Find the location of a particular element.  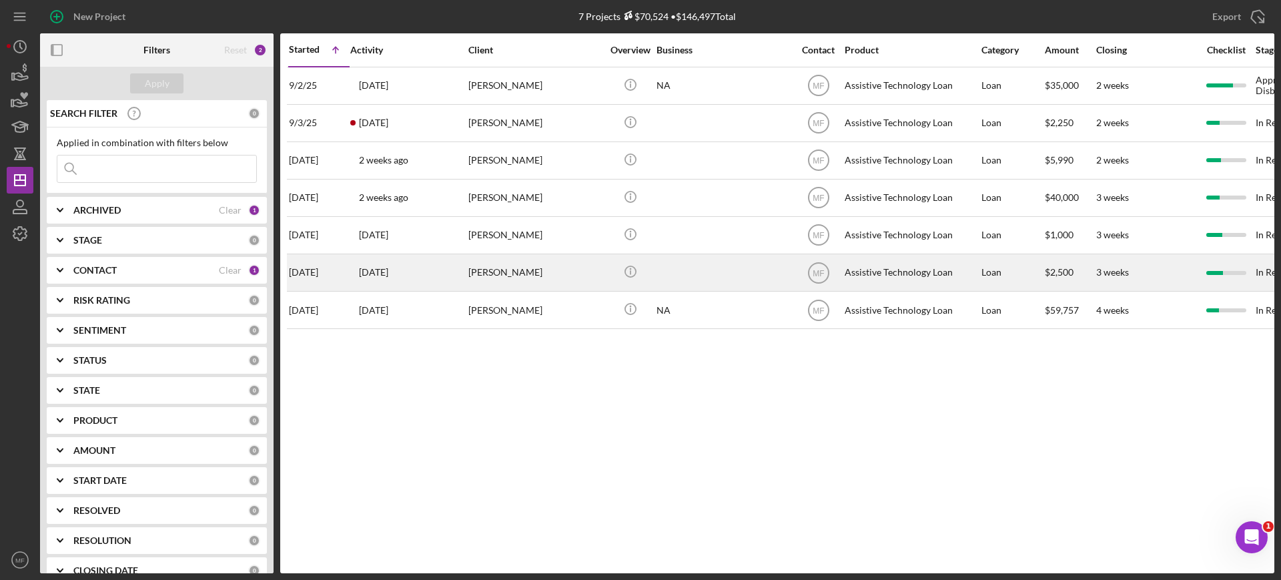

div: Overview is located at coordinates (630, 50).